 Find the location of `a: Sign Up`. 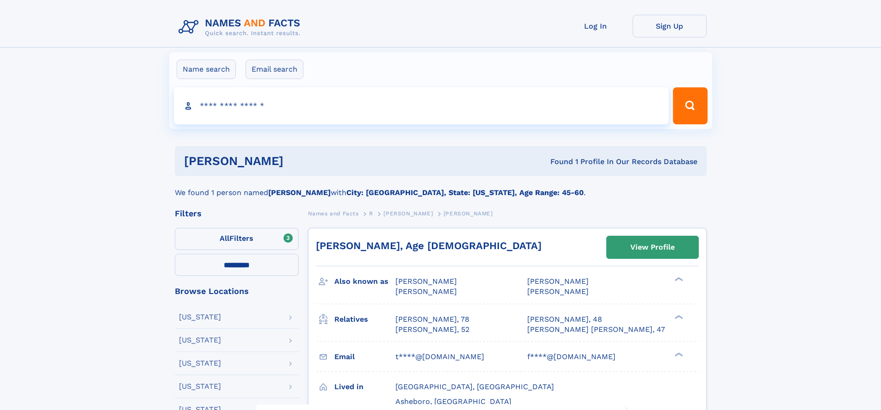

a: Sign Up is located at coordinates (669, 26).